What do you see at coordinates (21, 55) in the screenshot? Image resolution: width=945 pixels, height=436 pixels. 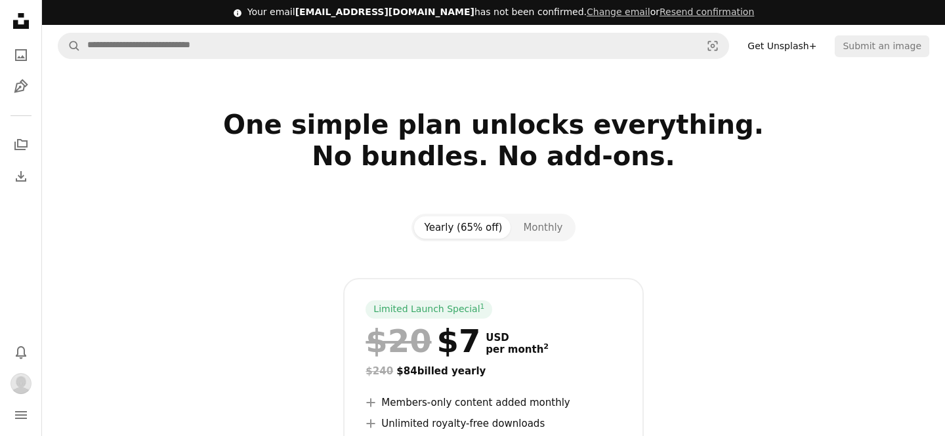 I see `a: Photos` at bounding box center [21, 55].